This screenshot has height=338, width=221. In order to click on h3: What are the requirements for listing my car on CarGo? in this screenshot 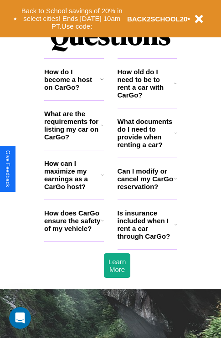, I will do `click(72, 125)`.